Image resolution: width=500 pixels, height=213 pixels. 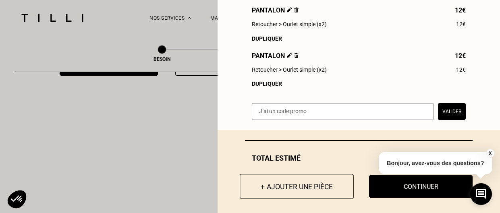 What do you see at coordinates (452, 112) in the screenshot?
I see `button: Valider` at bounding box center [452, 112].